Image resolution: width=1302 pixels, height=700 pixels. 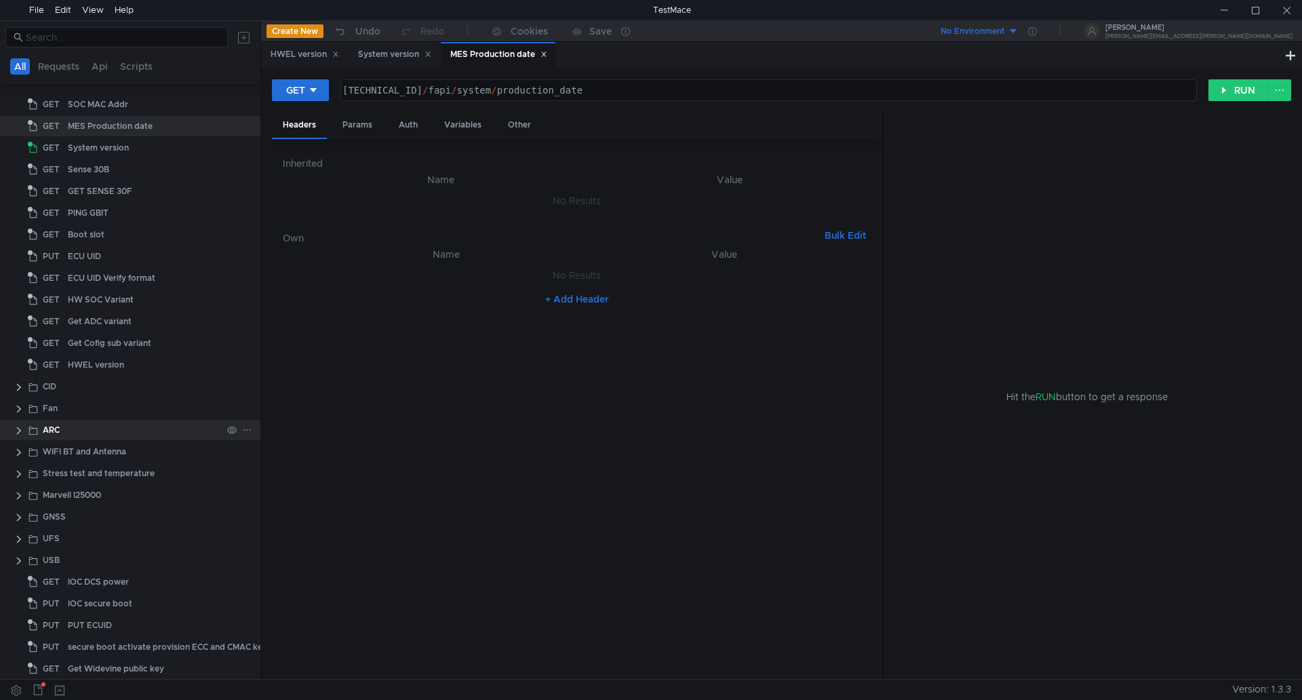 What do you see at coordinates (98, 104) in the screenshot?
I see `div: SOC MAC Addr` at bounding box center [98, 104].